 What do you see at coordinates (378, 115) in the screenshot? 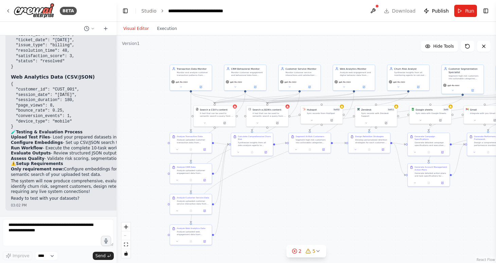
I see `div: Sync records with Zendesk Support` at bounding box center [378, 115].